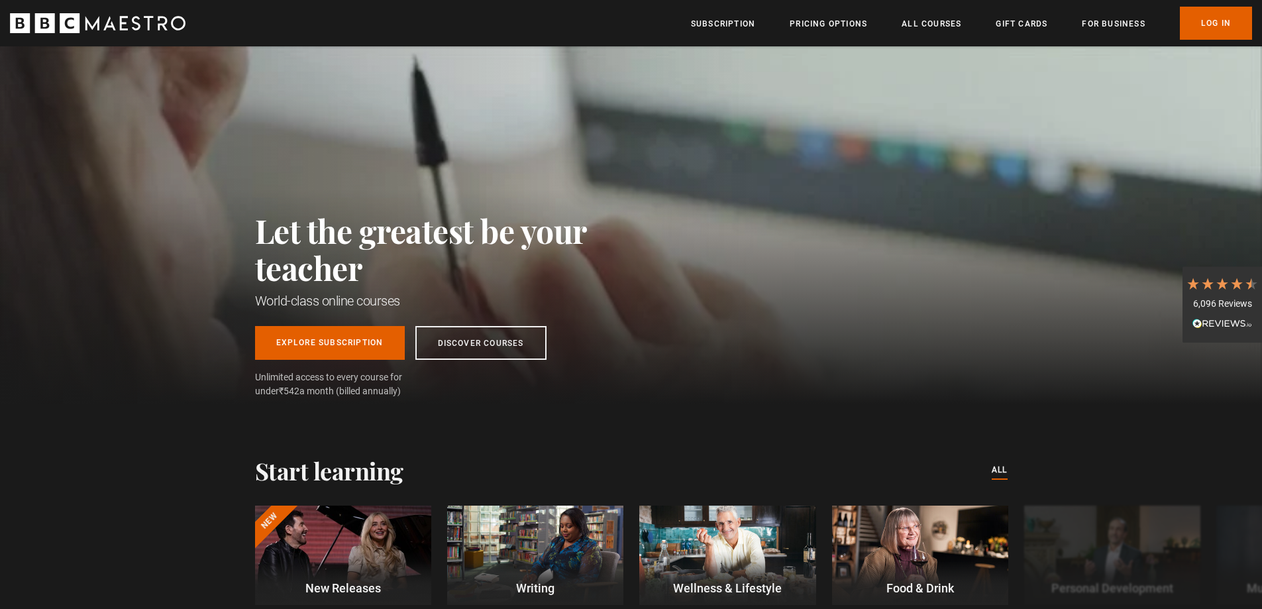  Describe the element at coordinates (1113, 24) in the screenshot. I see `a: For business` at that location.